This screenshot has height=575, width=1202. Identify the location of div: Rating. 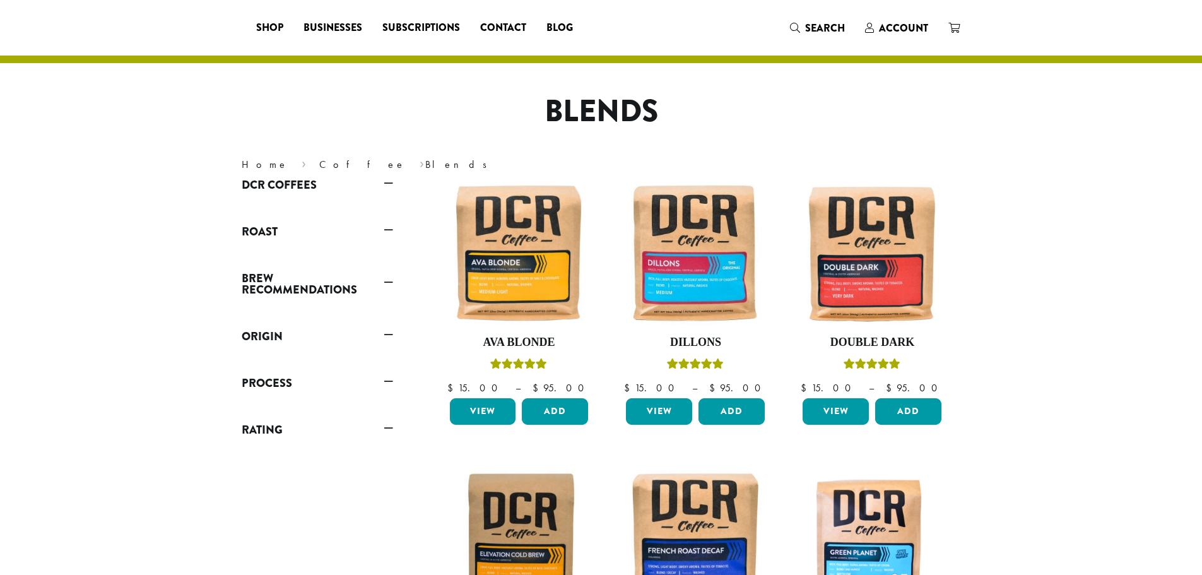
(317, 445).